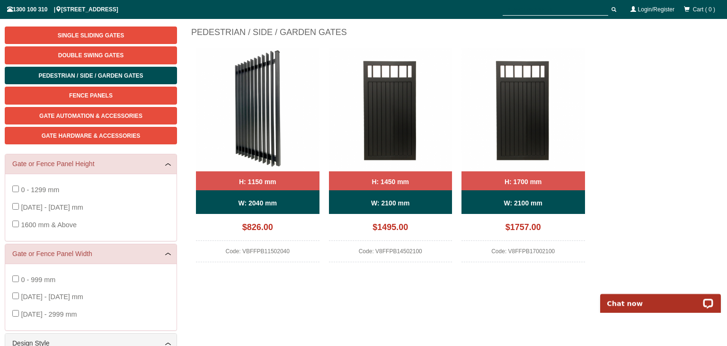  Describe the element at coordinates (656, 9) in the screenshot. I see `a: Login/Register` at that location.